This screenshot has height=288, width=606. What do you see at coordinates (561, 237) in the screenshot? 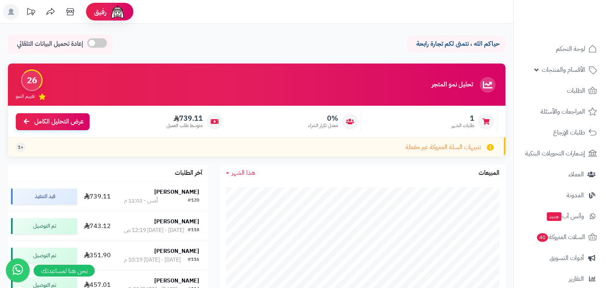
I see `span: السلات المتروكة` at bounding box center [561, 237].